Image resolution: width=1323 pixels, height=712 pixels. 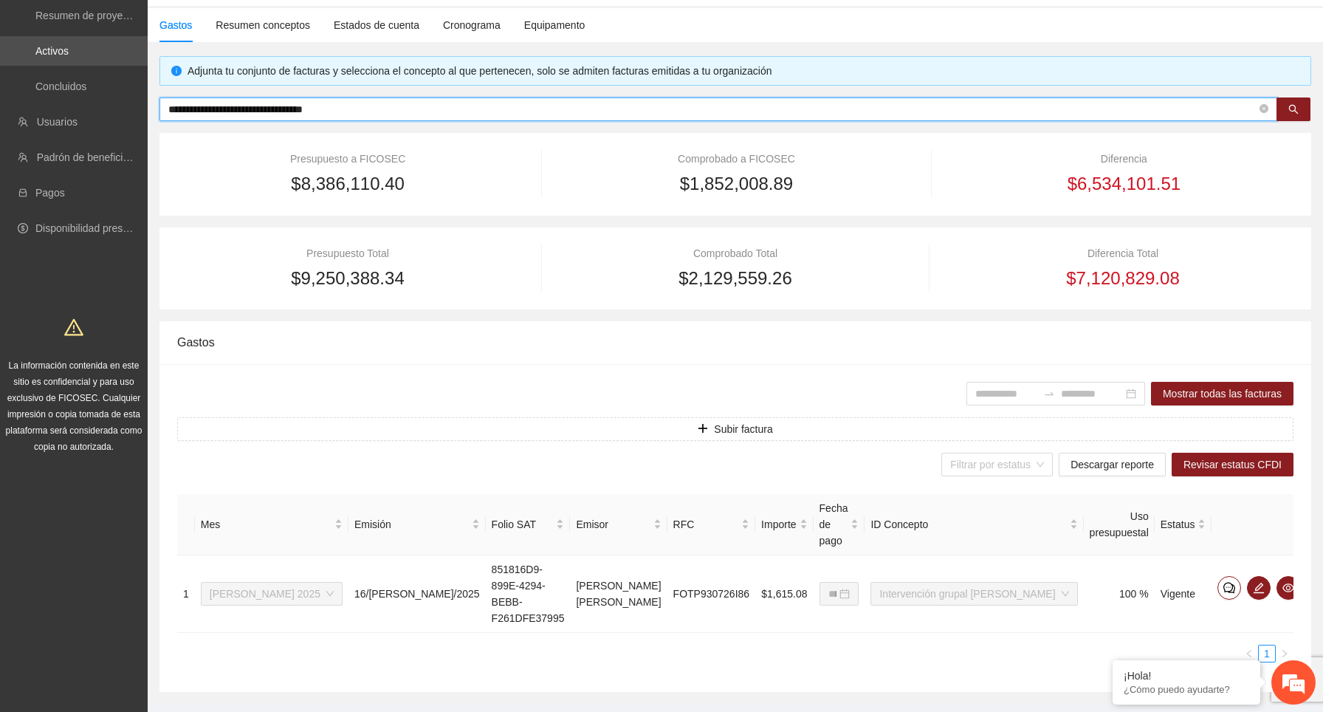 What do you see at coordinates (74, 327) in the screenshot?
I see `span: warning` at bounding box center [74, 327].